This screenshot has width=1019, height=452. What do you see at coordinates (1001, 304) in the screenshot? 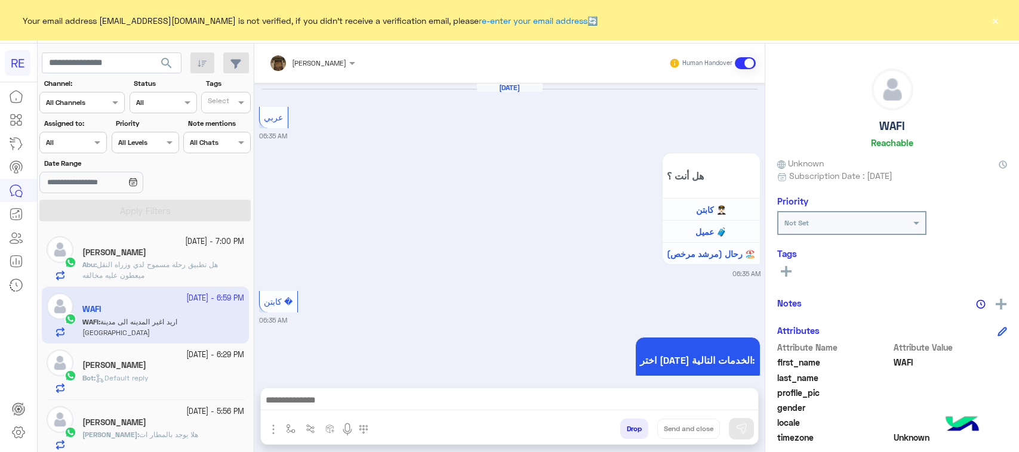
I see `img: add` at bounding box center [1001, 304].